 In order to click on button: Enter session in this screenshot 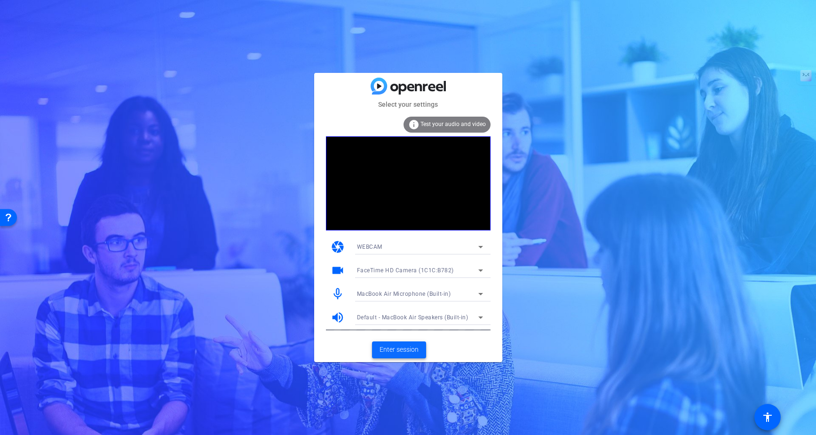, I will do `click(399, 350)`.